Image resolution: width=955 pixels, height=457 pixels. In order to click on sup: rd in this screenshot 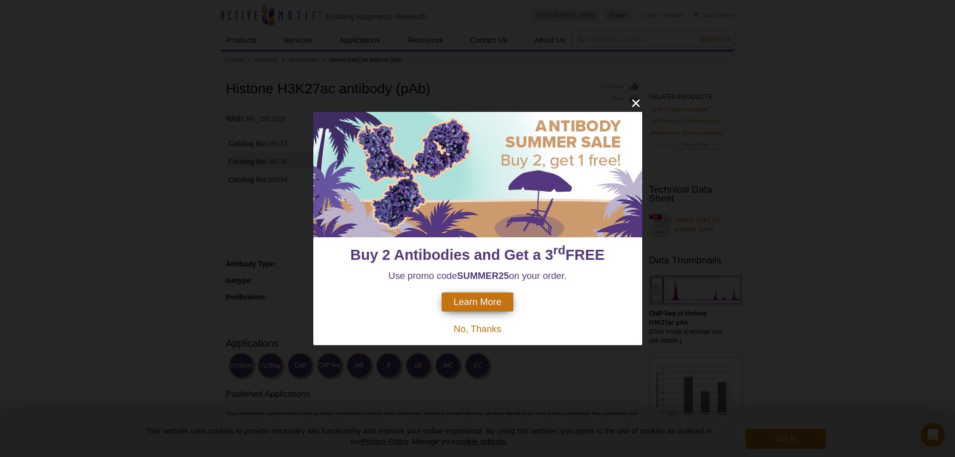, I will do `click(560, 250)`.